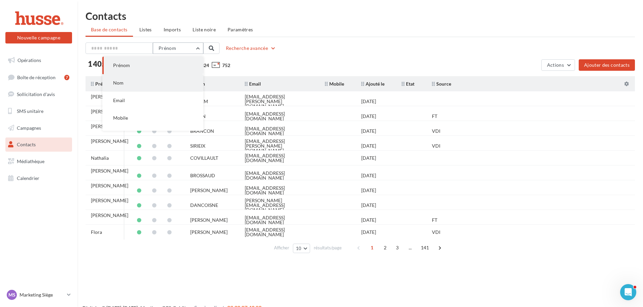 This screenshot has width=643, height=307. I want to click on span: Boîte de réception, so click(36, 77).